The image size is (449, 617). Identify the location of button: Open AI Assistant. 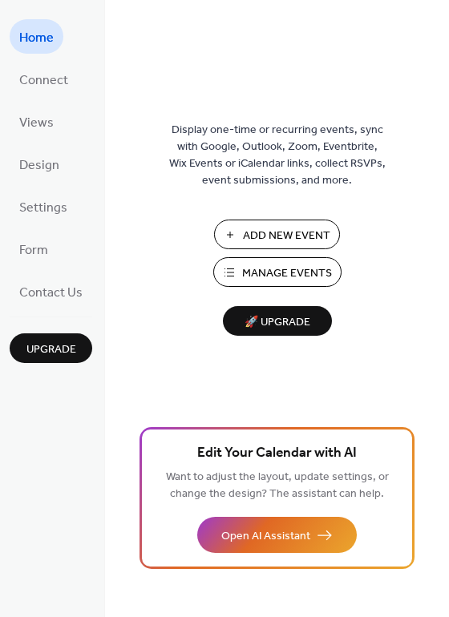
(277, 535).